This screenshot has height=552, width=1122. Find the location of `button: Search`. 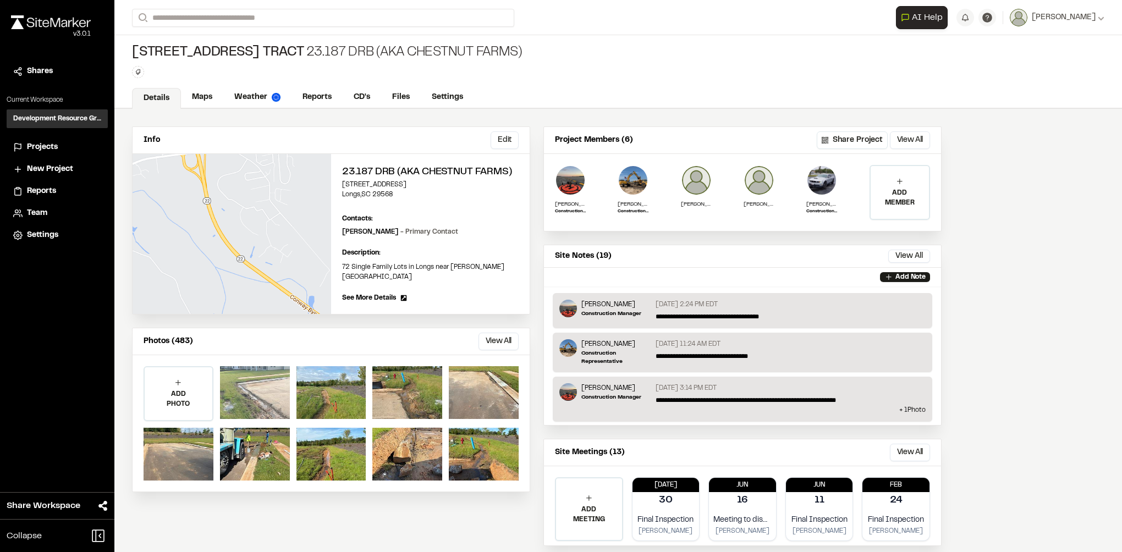

button: Search is located at coordinates (142, 18).